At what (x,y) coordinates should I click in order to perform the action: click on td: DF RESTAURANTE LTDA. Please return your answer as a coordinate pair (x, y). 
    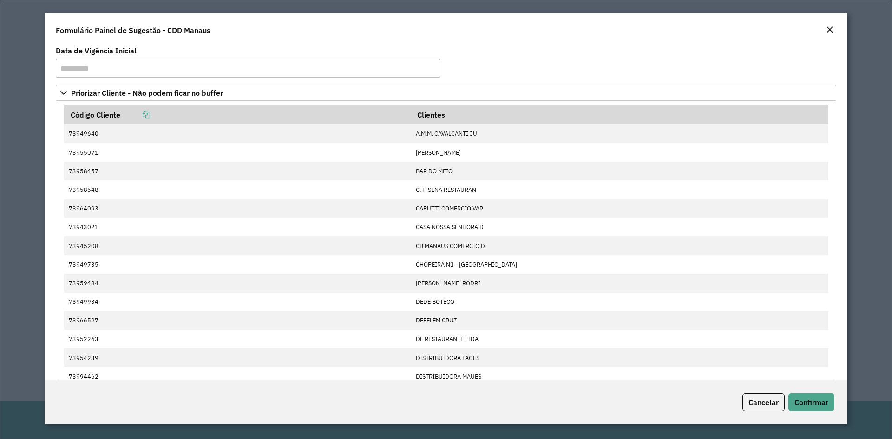
    Looking at the image, I should click on (620, 339).